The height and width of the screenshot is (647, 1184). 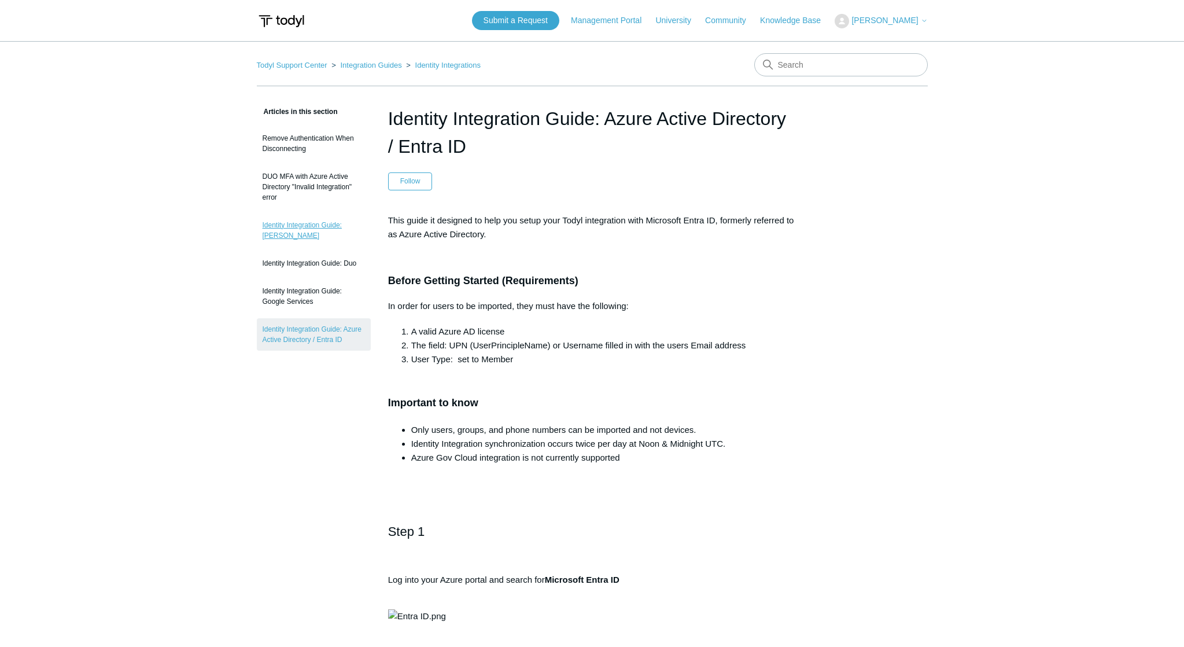 I want to click on li: Azure Gov Cloud integration is not currently supported, so click(x=604, y=458).